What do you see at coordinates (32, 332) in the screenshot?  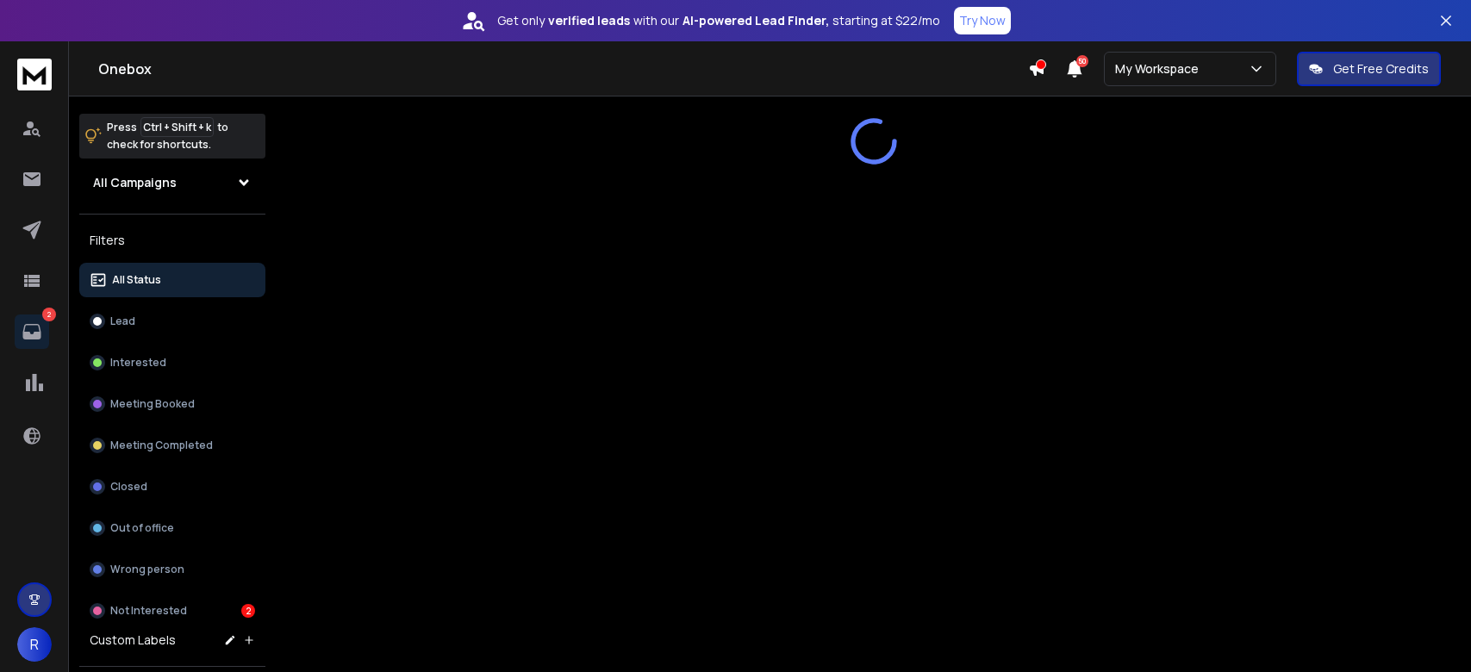 I see `a: 2` at bounding box center [32, 332].